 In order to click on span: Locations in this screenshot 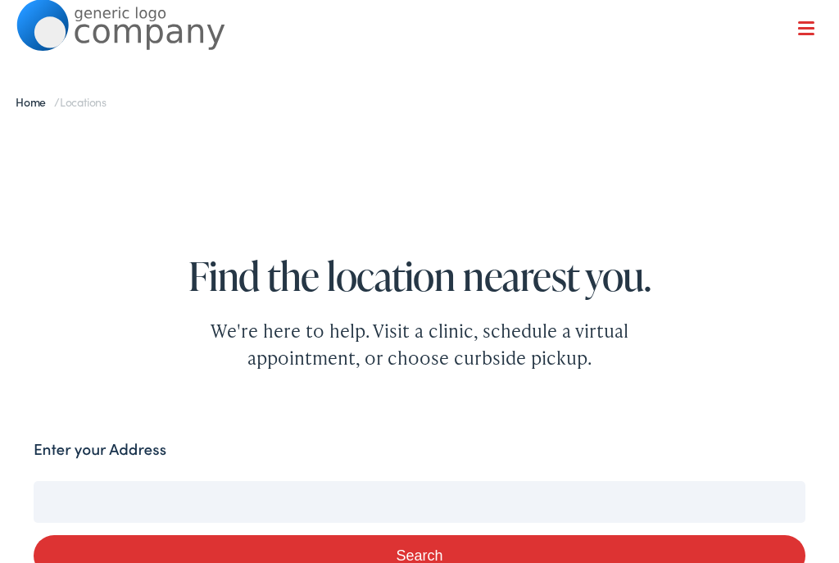, I will do `click(83, 102)`.